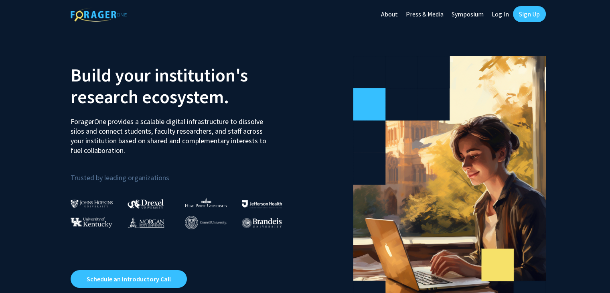 Image resolution: width=610 pixels, height=293 pixels. I want to click on img: Drexel University, so click(146, 203).